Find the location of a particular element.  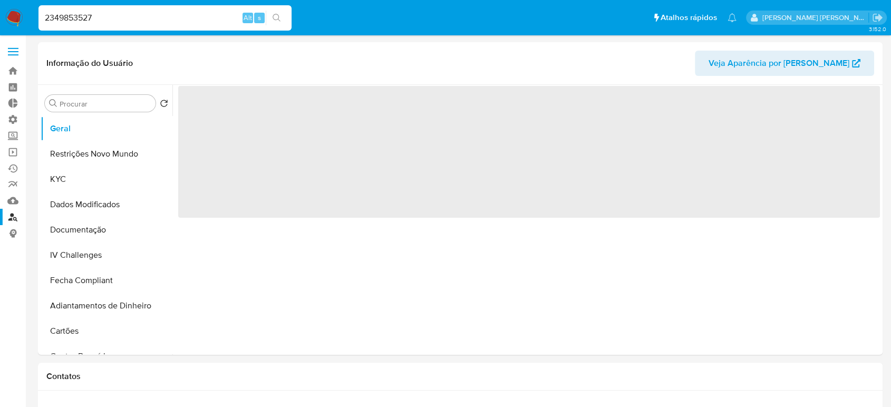

button: Fecha Compliant is located at coordinates (107, 281).